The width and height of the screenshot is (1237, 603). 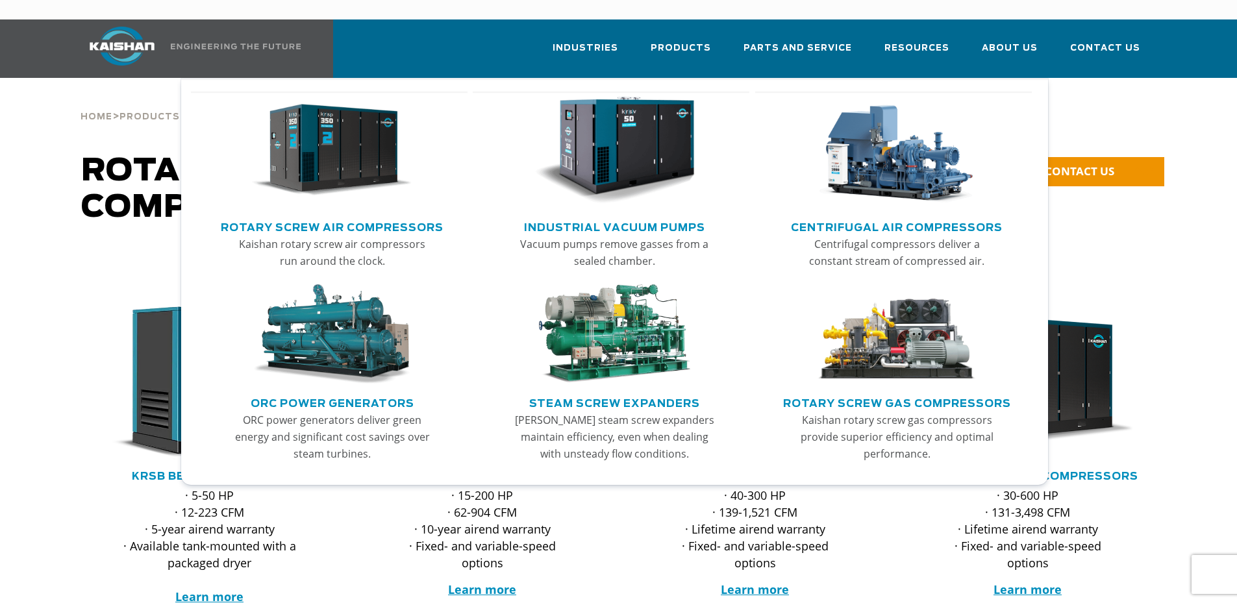 I want to click on a: Resources, so click(x=917, y=53).